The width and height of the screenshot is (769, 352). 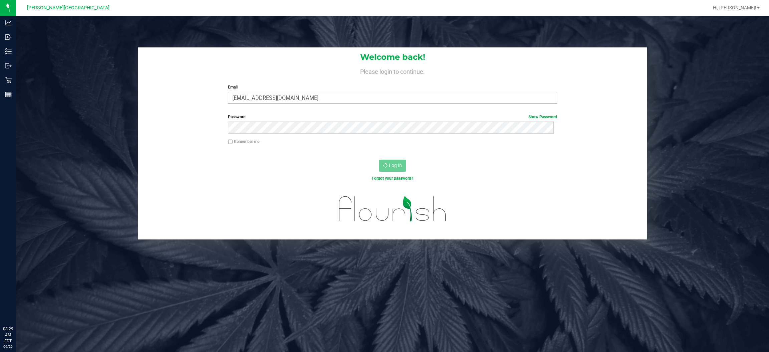 What do you see at coordinates (8, 335) in the screenshot?
I see `p: 08:29 AM EDT` at bounding box center [8, 335].